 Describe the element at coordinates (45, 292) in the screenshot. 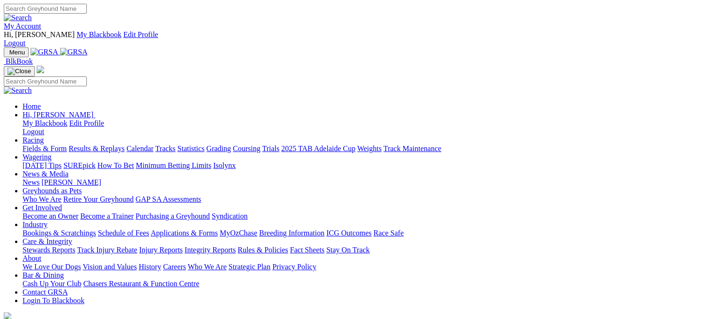

I see `a: Contact GRSA` at that location.